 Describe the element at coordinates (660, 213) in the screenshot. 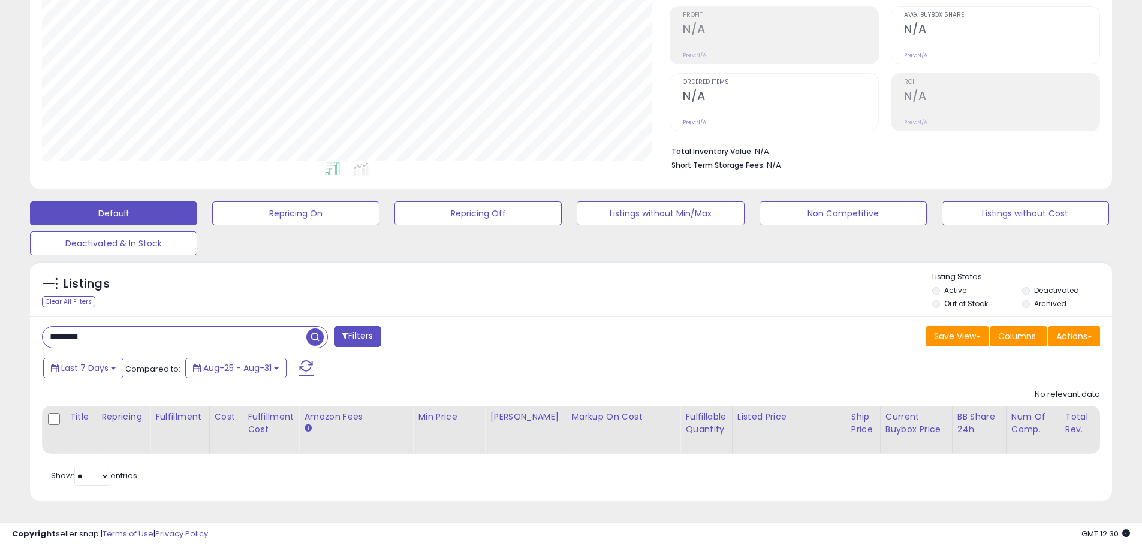

I see `button: Listings without Min/Max` at that location.